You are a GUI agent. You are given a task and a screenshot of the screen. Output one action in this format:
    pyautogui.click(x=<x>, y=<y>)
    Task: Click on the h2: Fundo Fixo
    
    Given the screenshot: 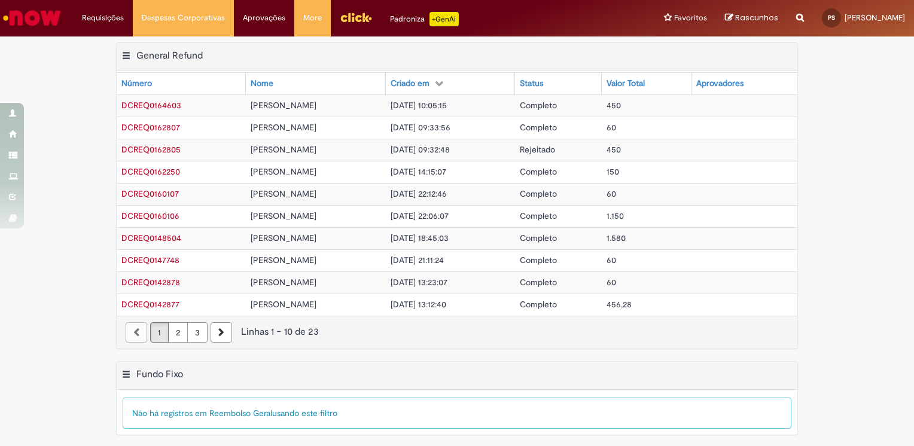 What is the action you would take?
    pyautogui.click(x=160, y=375)
    